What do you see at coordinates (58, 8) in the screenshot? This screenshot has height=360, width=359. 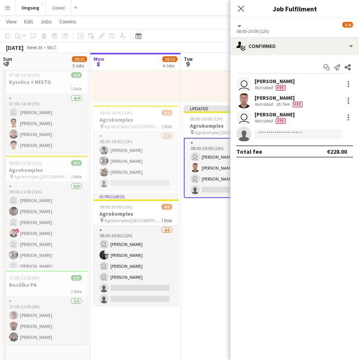 I see `button: Closed` at bounding box center [58, 8].